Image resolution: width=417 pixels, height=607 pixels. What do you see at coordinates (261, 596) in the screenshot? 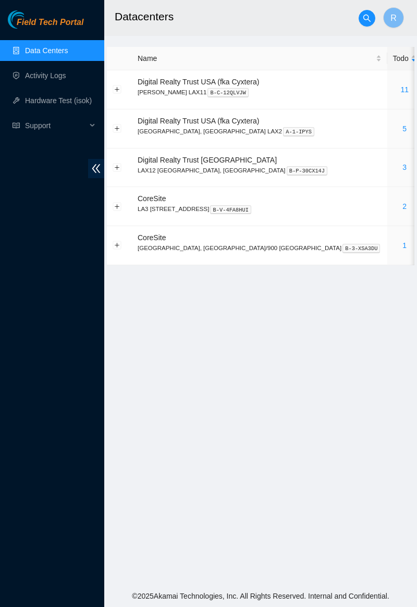
I see `footer: © 2025 Akamai Technologies, Inc. All Rights Reserved. Internal and Confidential.` at bounding box center [261, 596].